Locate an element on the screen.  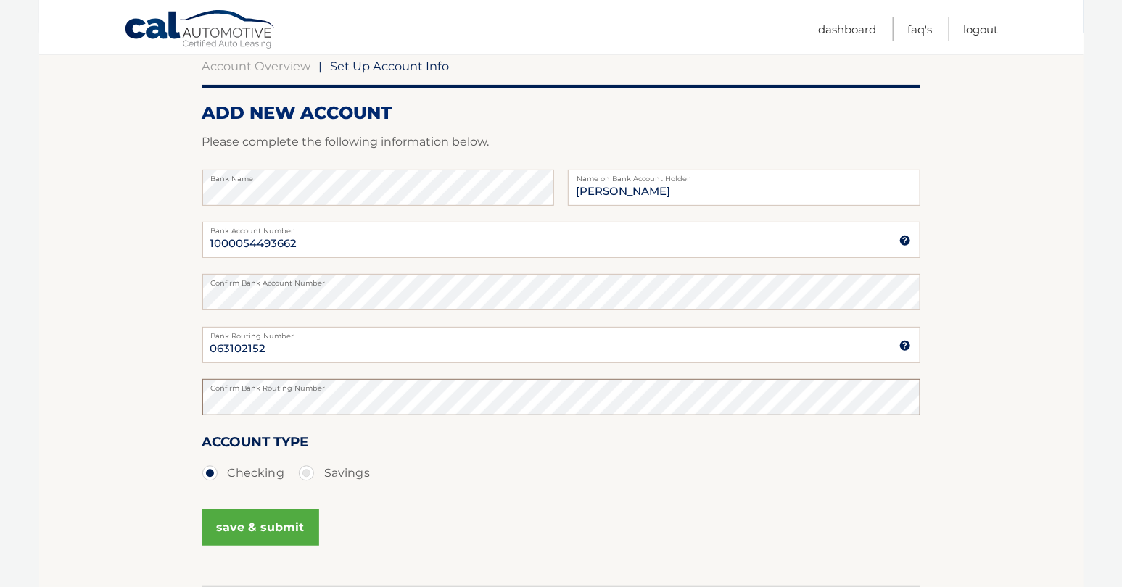
input: Name on Account (Account Holder Name) is located at coordinates (743, 188).